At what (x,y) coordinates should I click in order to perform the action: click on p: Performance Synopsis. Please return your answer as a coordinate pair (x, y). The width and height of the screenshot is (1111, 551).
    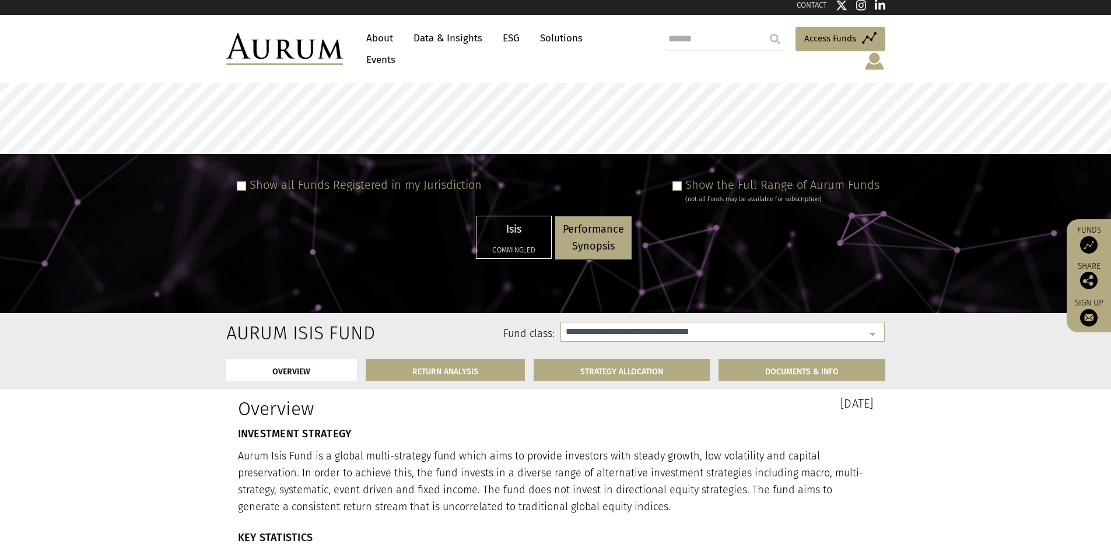
    Looking at the image, I should click on (593, 238).